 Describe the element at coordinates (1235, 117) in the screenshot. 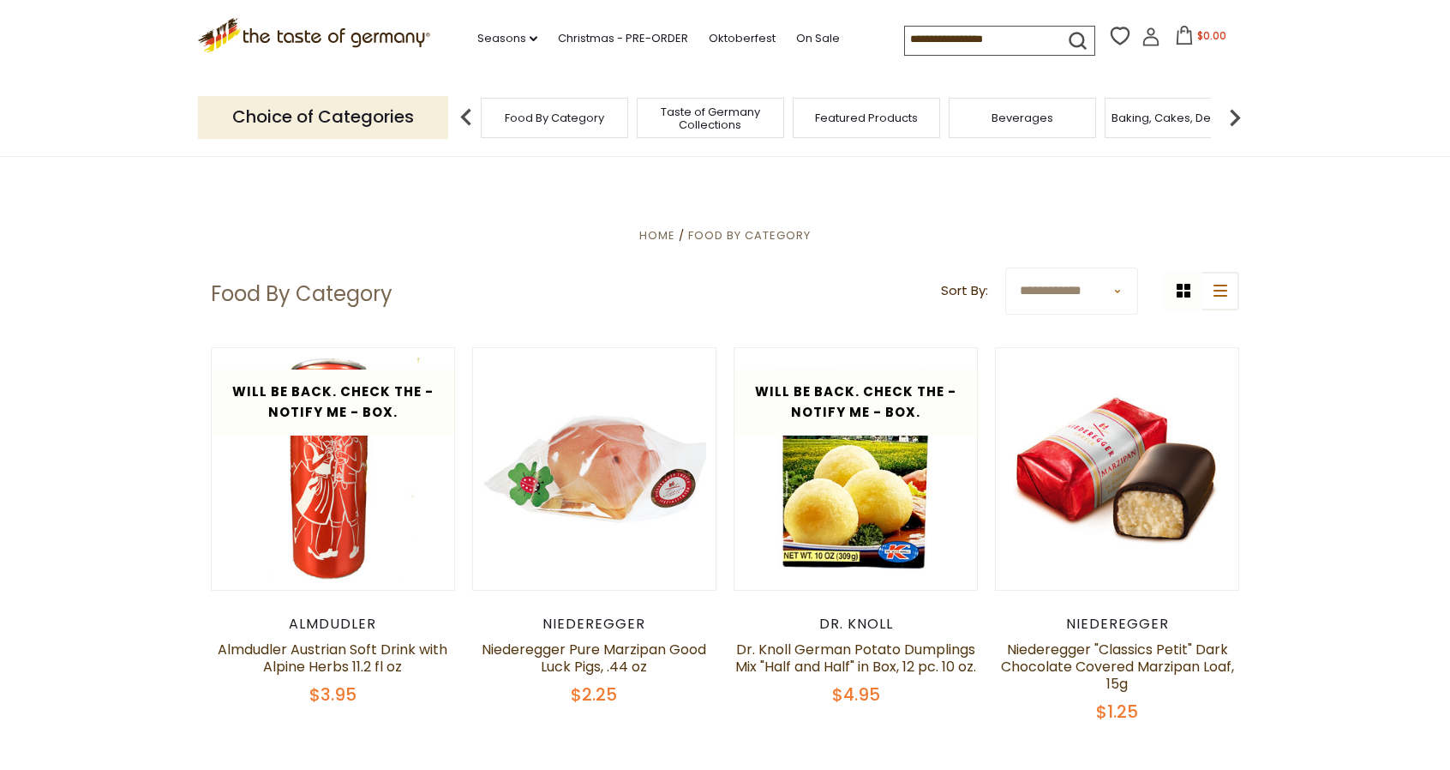

I see `img: next arrow` at that location.